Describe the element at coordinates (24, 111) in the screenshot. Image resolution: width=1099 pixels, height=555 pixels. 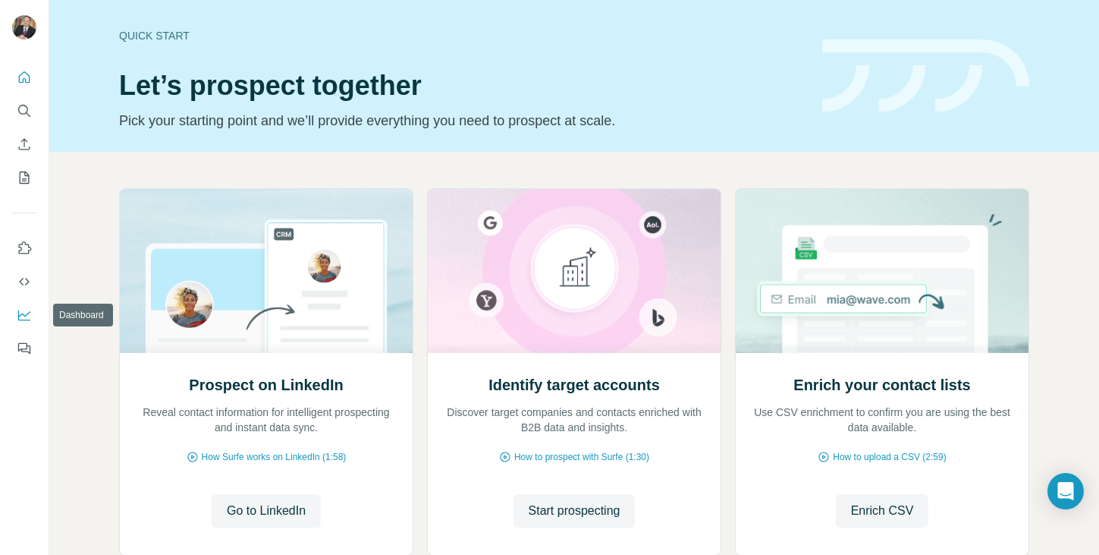
I see `button: Search` at that location.